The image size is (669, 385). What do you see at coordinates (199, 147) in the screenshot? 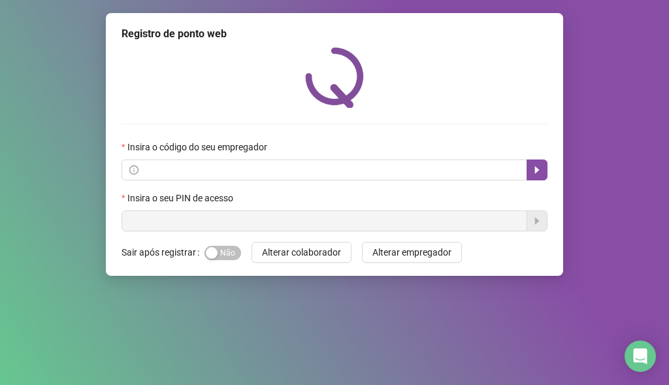
I see `label: Insira o código do seu empregador` at bounding box center [199, 147].